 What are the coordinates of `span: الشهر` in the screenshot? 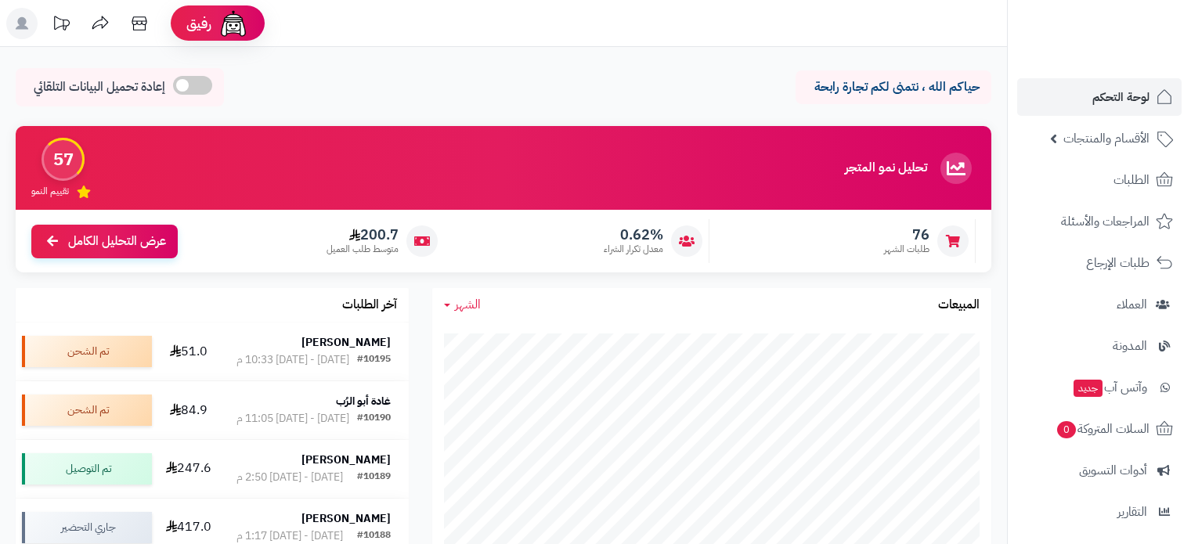 It's located at (467, 304).